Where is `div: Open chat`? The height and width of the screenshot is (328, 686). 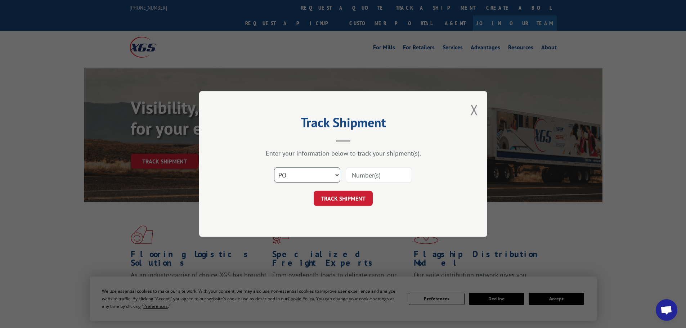
div: Open chat is located at coordinates (667, 310).